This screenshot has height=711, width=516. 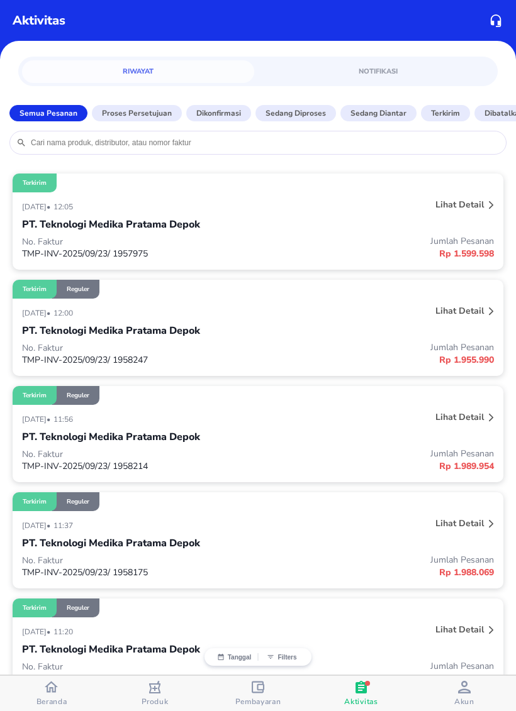 I want to click on p: TMP-INV-2025/09/23/ 1958175, so click(x=140, y=572).